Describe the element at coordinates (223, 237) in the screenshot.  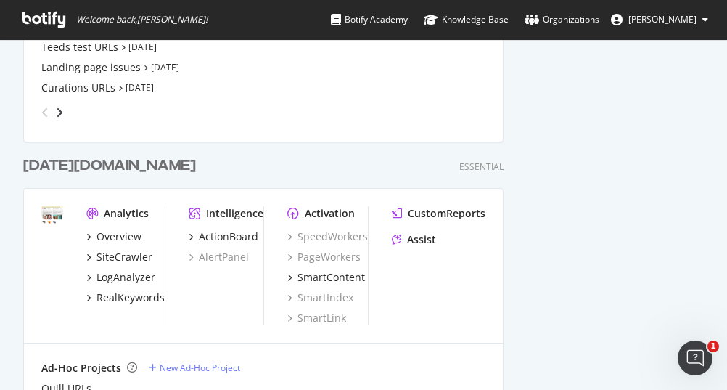
I see `a: ActionBoard` at that location.